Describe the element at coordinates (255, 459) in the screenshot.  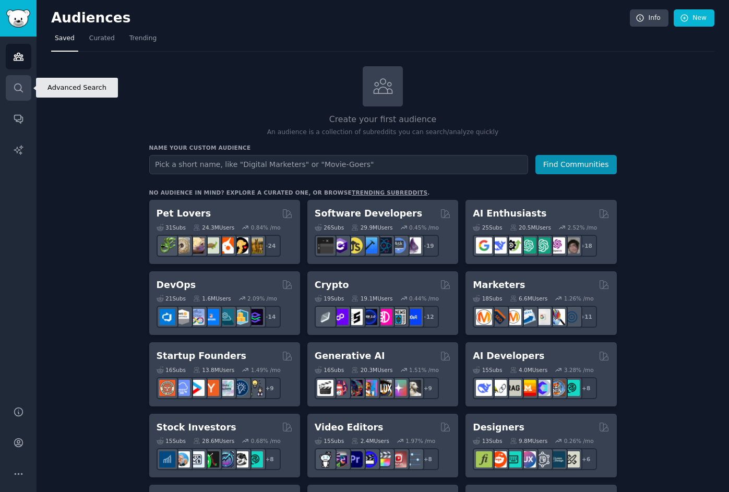
I see `img: technicalanalysis` at that location.